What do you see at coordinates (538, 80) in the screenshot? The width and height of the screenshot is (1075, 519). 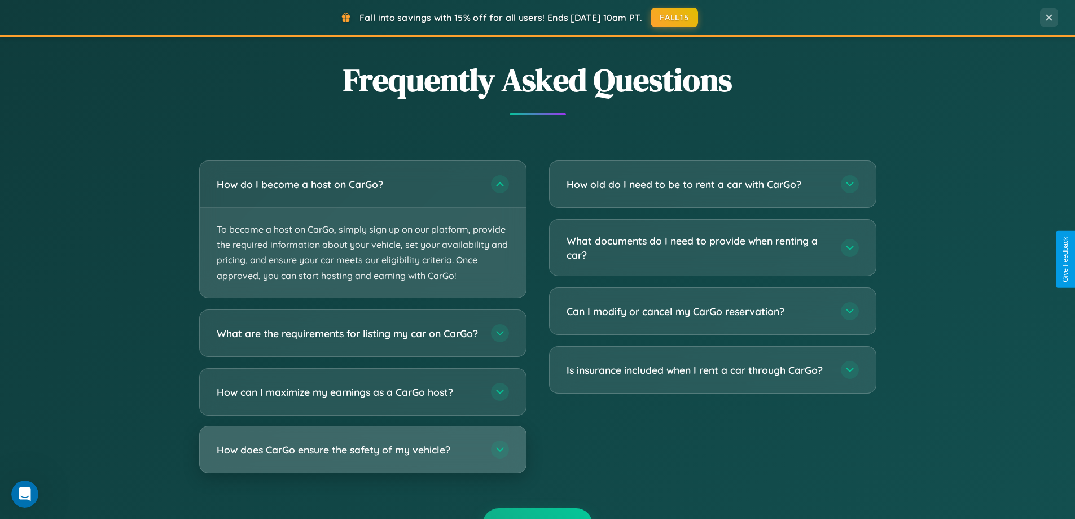 I see `h2: Frequently Asked Questions` at bounding box center [538, 80].